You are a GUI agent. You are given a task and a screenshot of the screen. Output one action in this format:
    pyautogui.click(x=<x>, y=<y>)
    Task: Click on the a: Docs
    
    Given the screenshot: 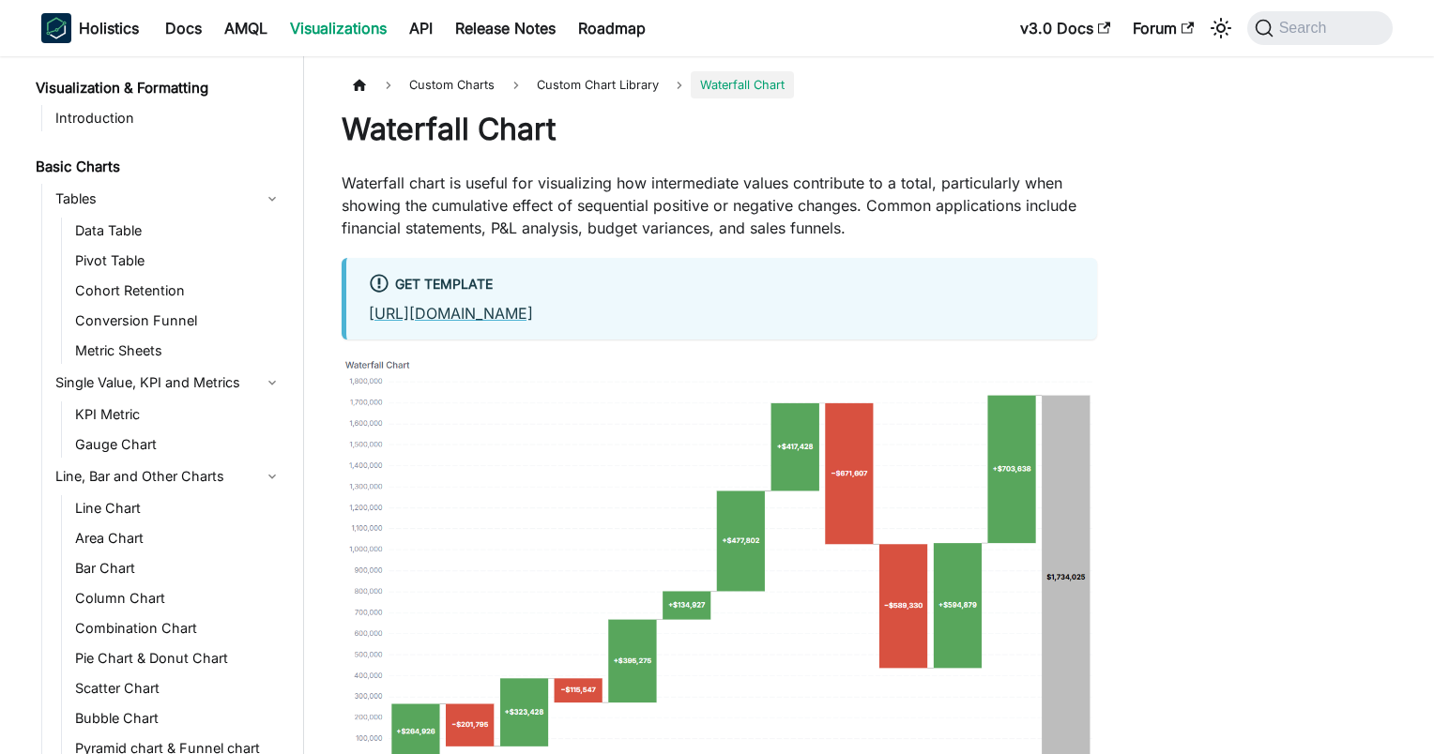 What is the action you would take?
    pyautogui.click(x=183, y=28)
    